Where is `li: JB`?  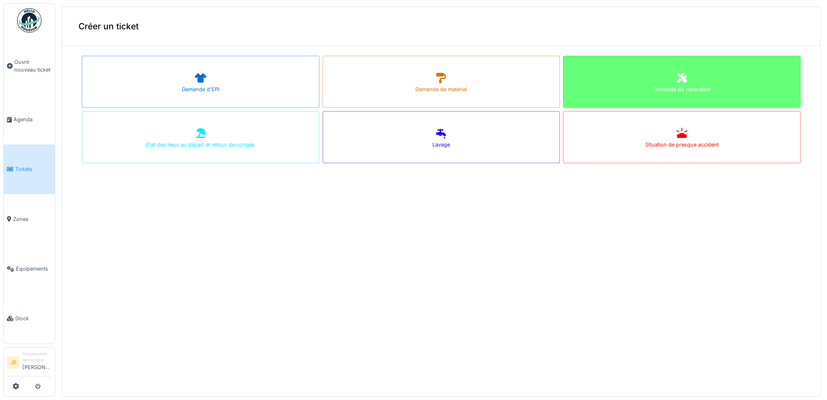 li: JB is located at coordinates (13, 363).